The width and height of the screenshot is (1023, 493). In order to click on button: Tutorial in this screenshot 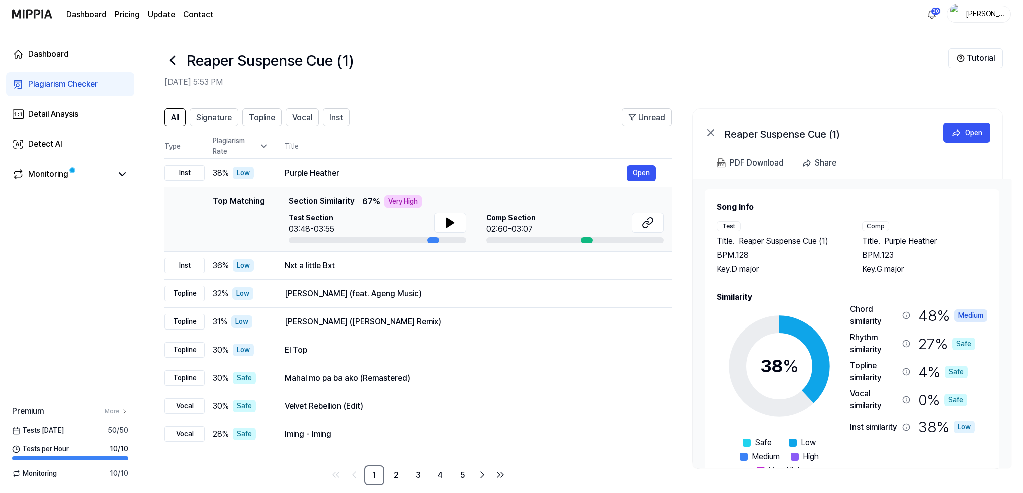, I will do `click(976, 58)`.